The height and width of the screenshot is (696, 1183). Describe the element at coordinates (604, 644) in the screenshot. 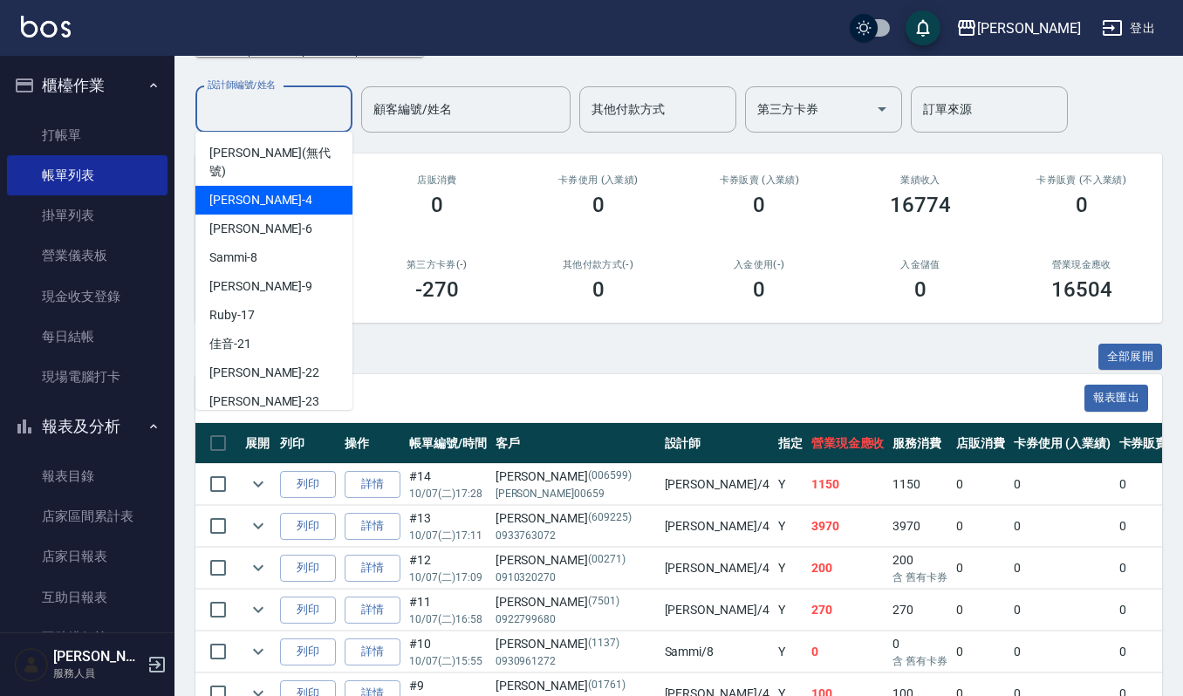

I see `p: (1137)` at that location.